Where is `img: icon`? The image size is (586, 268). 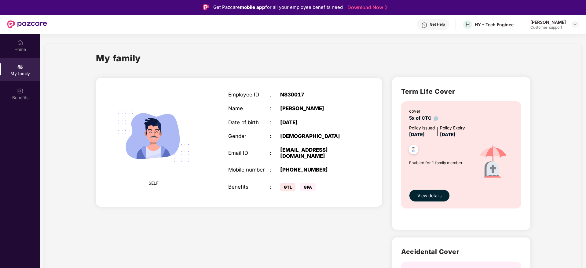 img: icon is located at coordinates (493, 162).